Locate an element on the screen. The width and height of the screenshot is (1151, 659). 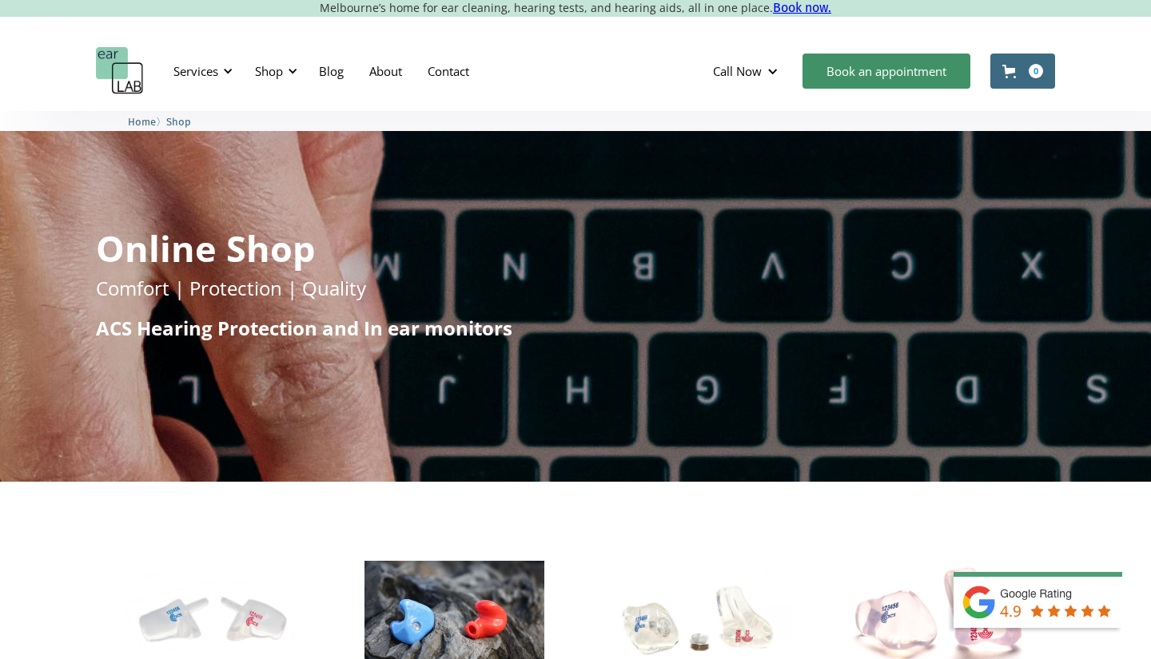
a: Contact is located at coordinates (448, 71).